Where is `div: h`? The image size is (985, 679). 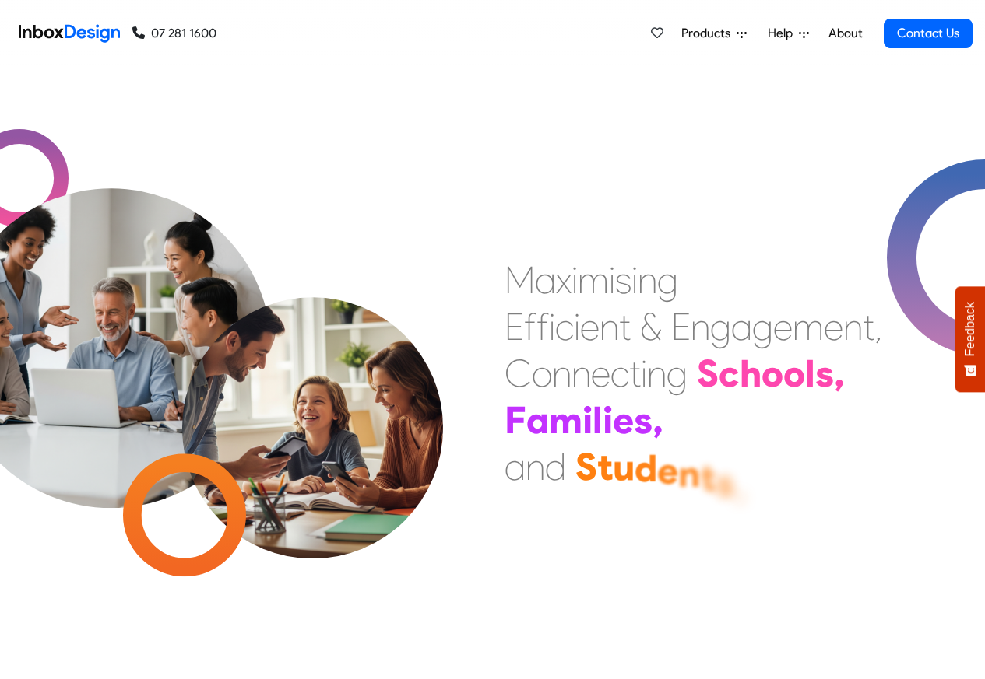 div: h is located at coordinates (750, 374).